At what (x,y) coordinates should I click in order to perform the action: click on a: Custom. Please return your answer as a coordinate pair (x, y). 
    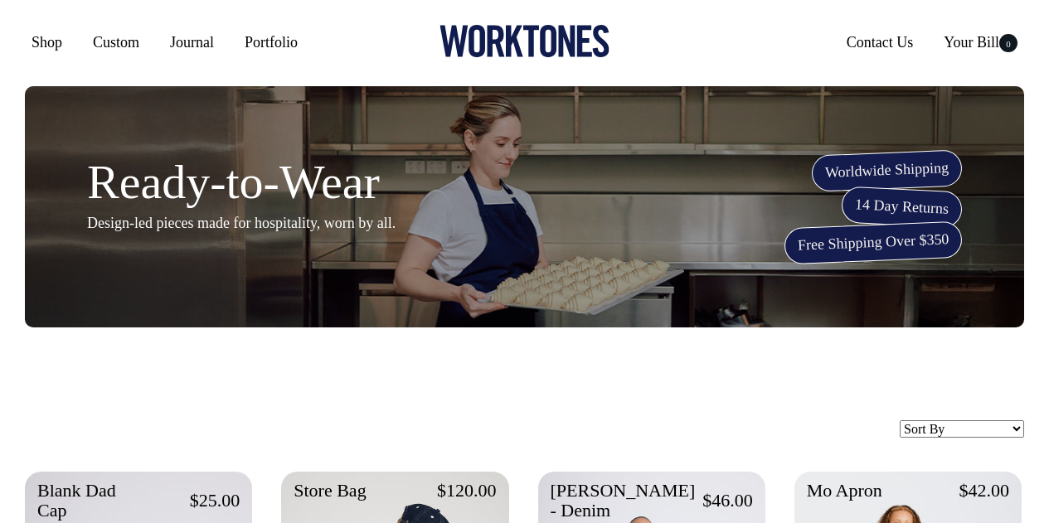
    Looking at the image, I should click on (116, 42).